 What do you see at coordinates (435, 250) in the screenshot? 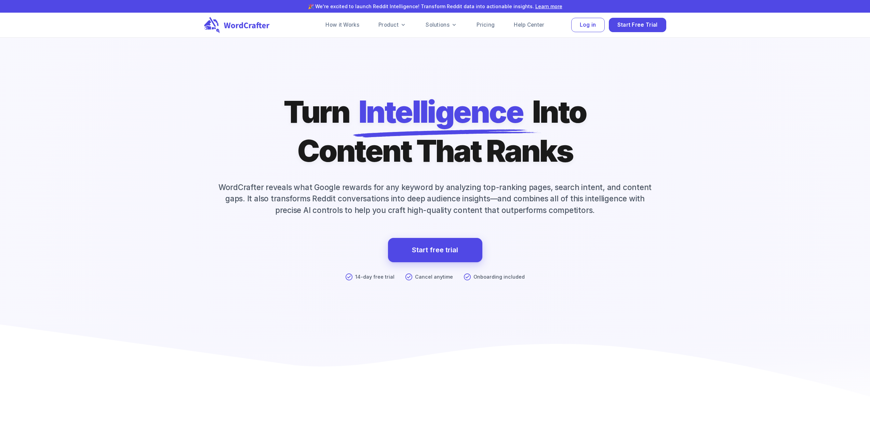
I see `a: Start free trial` at bounding box center [435, 250].